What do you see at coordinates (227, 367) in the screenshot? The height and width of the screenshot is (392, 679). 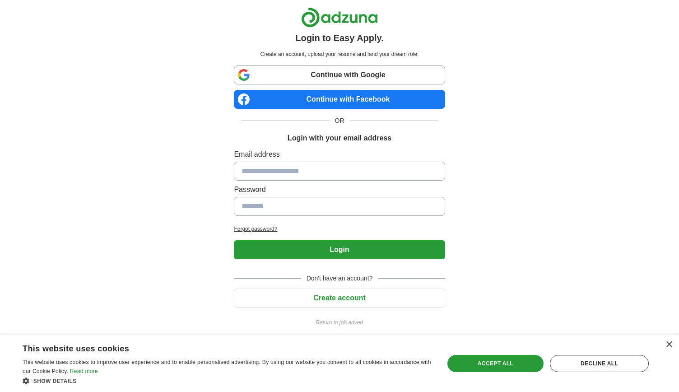 I see `span: This website uses cookies to improve user experience and to enable personalised advertising. By u...` at bounding box center [227, 367].